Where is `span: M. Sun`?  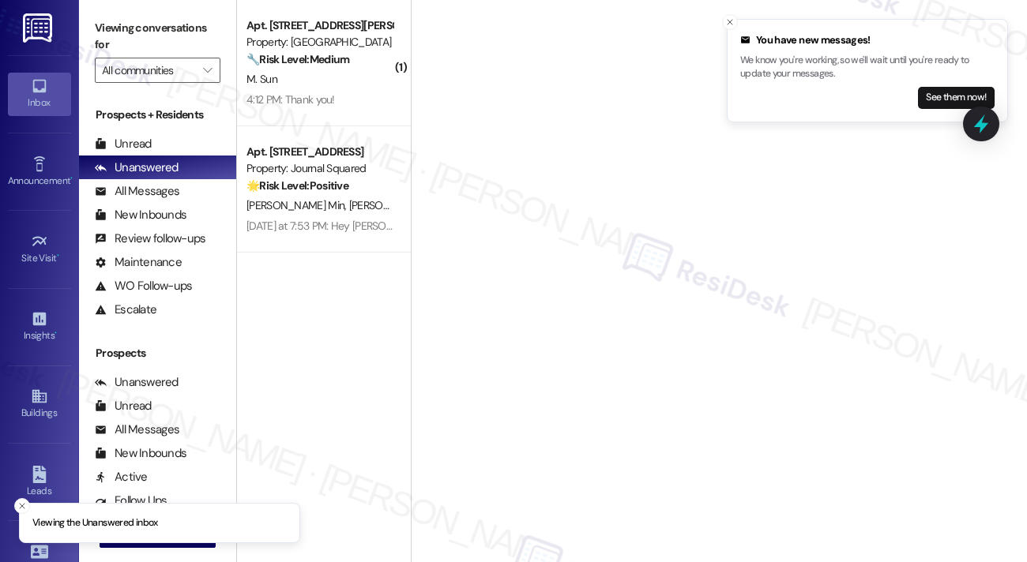 span: M. Sun is located at coordinates (261, 79).